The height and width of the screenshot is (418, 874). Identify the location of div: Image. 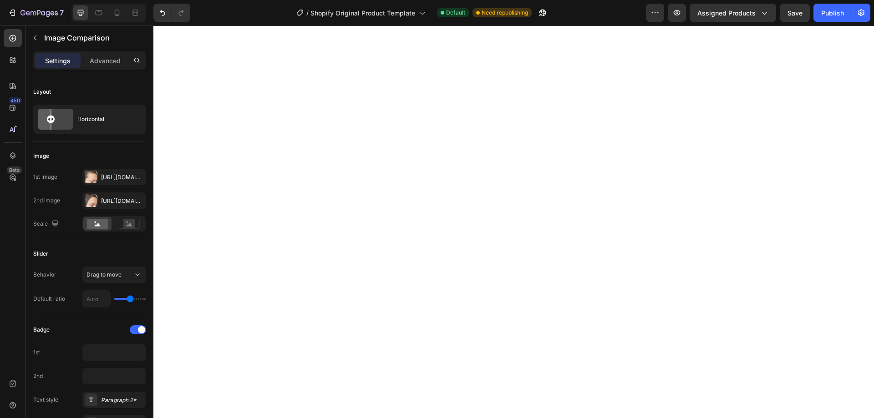
(41, 156).